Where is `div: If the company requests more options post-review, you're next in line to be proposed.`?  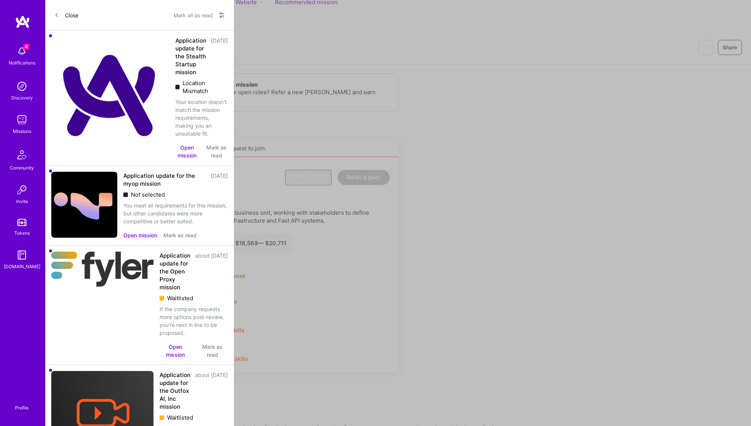 div: If the company requests more options post-review, you're next in line to be proposed. is located at coordinates (193, 321).